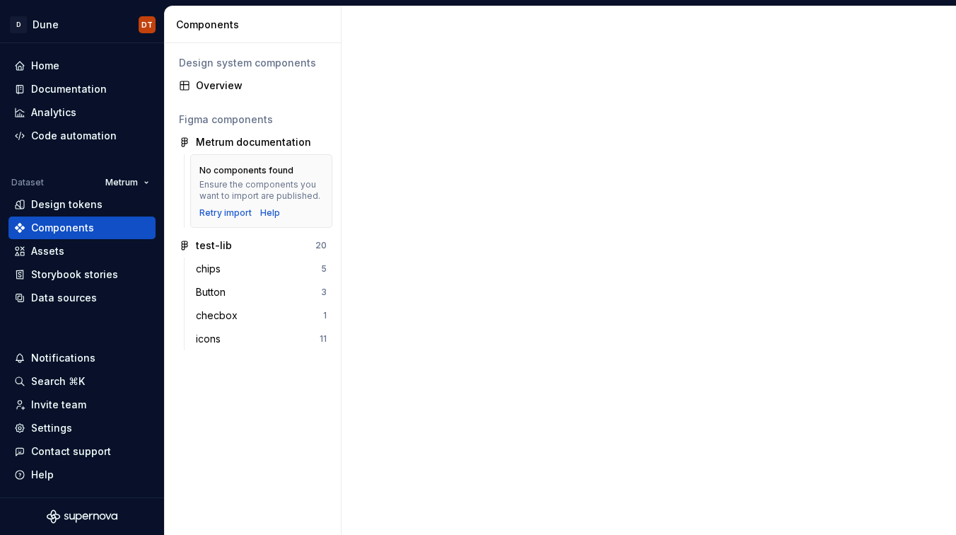  Describe the element at coordinates (82, 251) in the screenshot. I see `a: Assets` at that location.